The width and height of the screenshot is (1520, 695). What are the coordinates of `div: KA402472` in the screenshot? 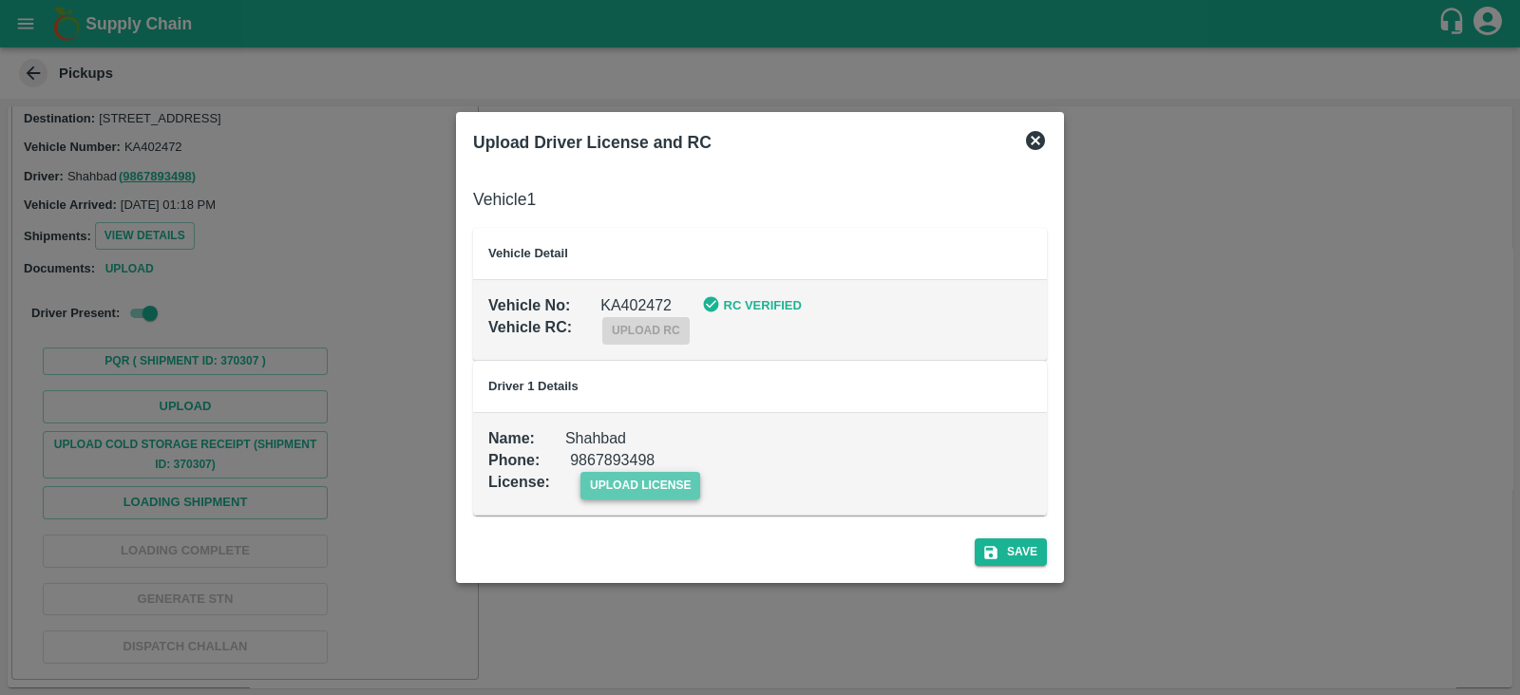 It's located at (620, 291).